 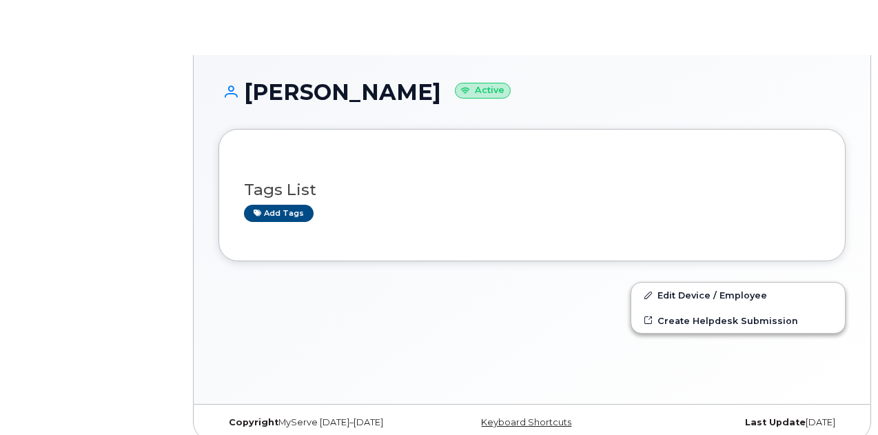 What do you see at coordinates (482, 90) in the screenshot?
I see `small: Active` at bounding box center [482, 90].